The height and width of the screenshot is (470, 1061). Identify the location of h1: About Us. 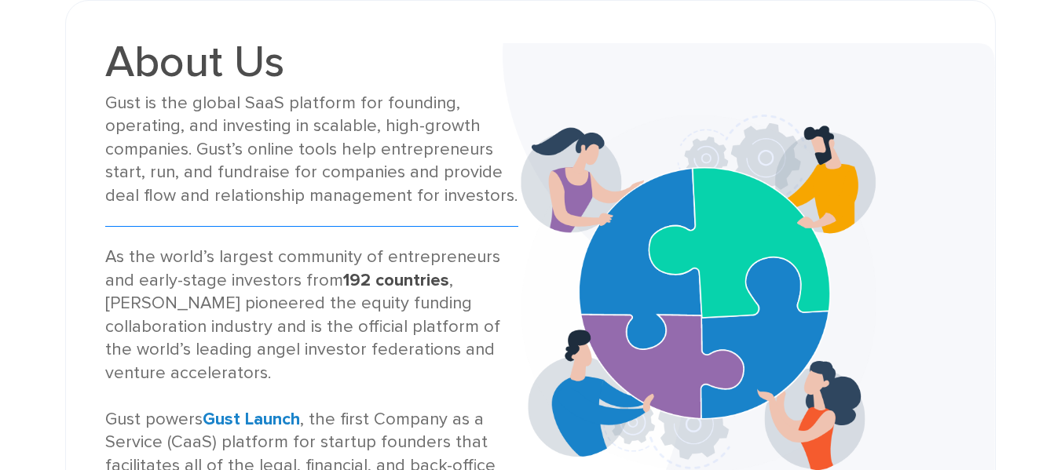
(312, 62).